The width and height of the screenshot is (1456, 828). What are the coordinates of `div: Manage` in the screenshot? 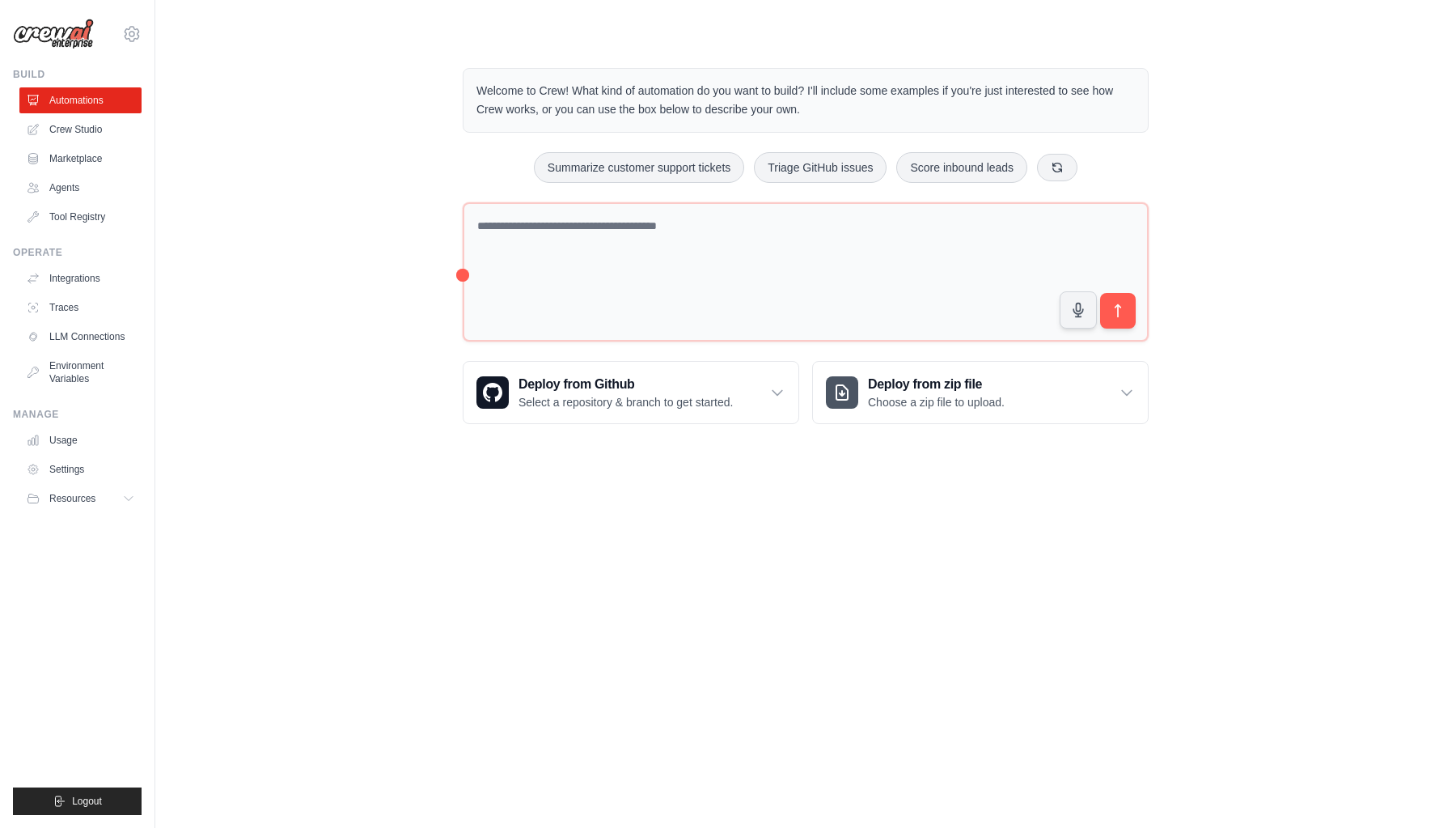 It's located at (77, 414).